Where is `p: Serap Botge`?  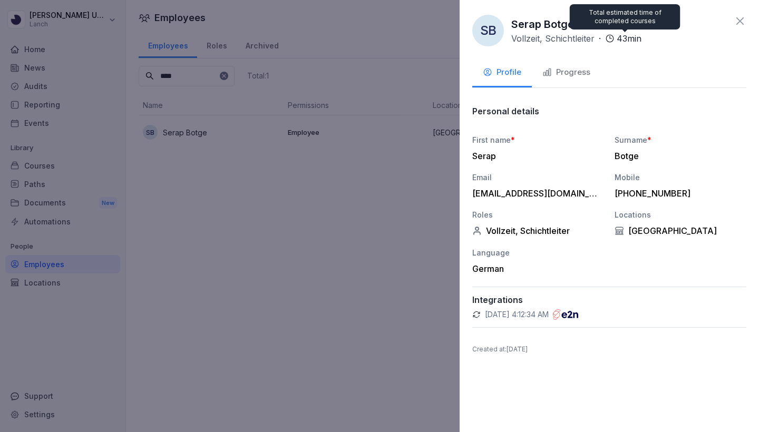 p: Serap Botge is located at coordinates (542, 24).